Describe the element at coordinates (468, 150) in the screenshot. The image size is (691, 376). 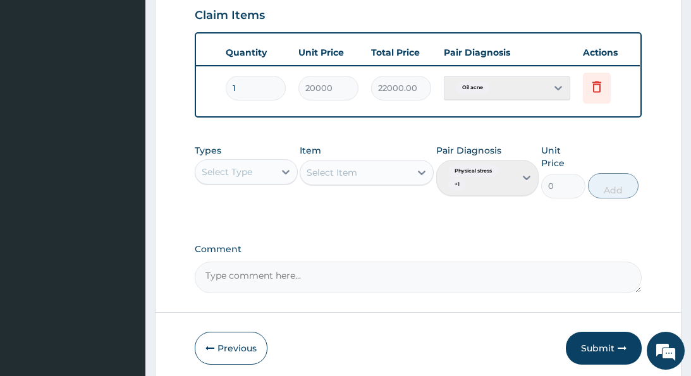
I see `label: Pair Diagnosis` at that location.